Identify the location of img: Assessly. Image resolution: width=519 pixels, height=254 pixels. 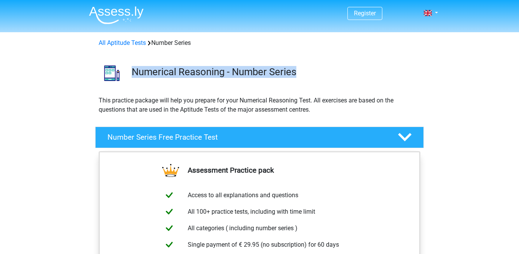
(116, 15).